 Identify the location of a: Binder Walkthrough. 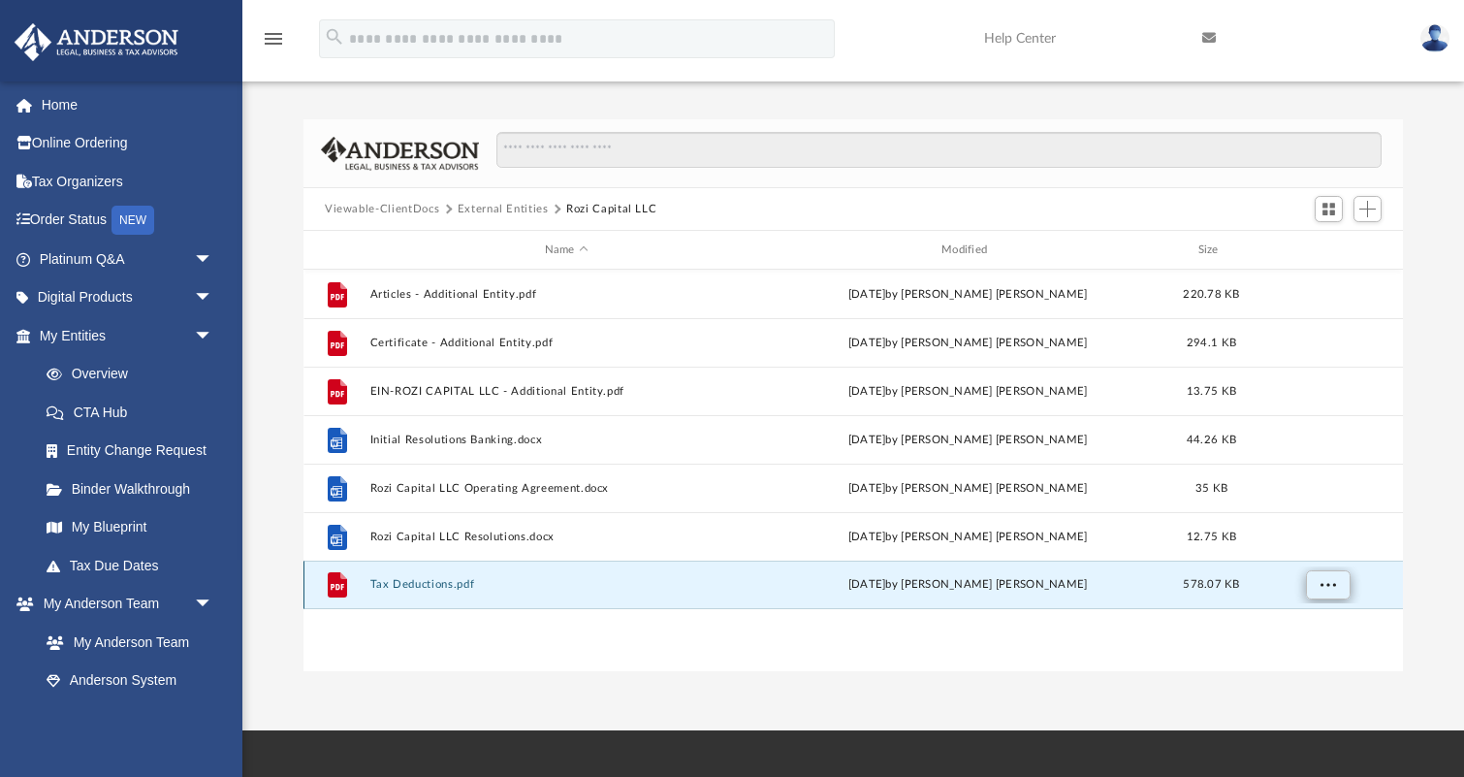
(135, 489).